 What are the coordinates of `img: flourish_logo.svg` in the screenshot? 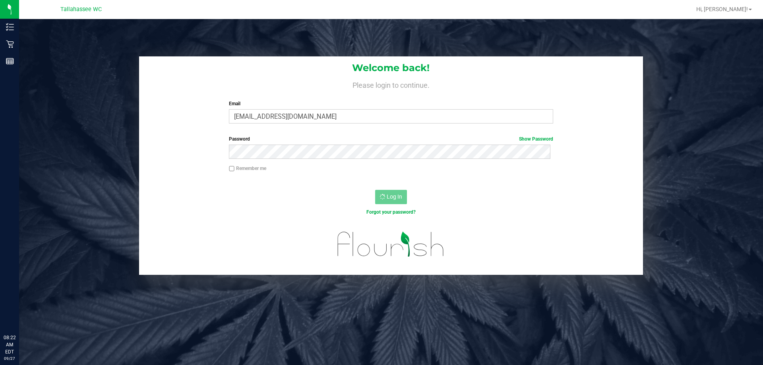 It's located at (390, 244).